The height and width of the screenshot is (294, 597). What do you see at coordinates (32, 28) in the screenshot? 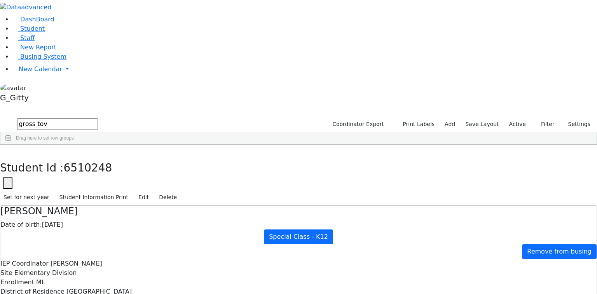
I see `span: Student` at bounding box center [32, 28].